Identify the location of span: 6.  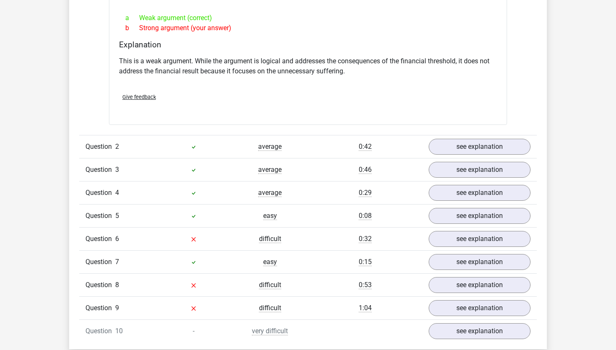
(117, 239).